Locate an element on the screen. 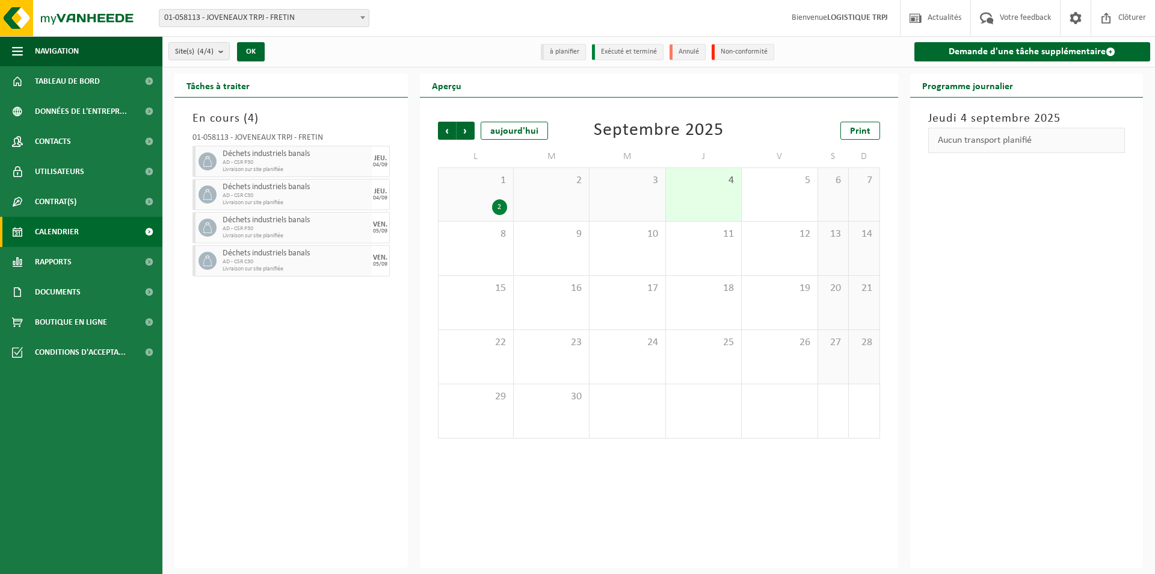 The image size is (1155, 574). span: 17 is located at coordinates (627, 288).